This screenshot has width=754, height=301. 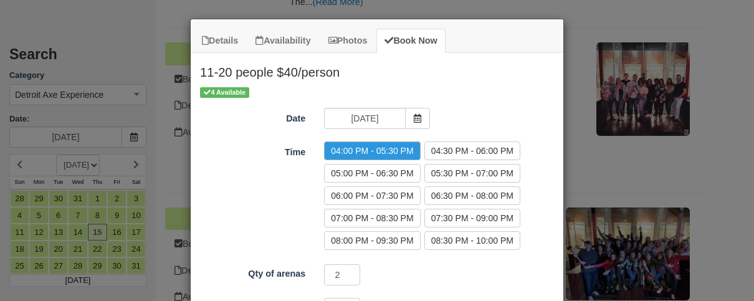 I want to click on input: Qty of arenas, so click(x=342, y=275).